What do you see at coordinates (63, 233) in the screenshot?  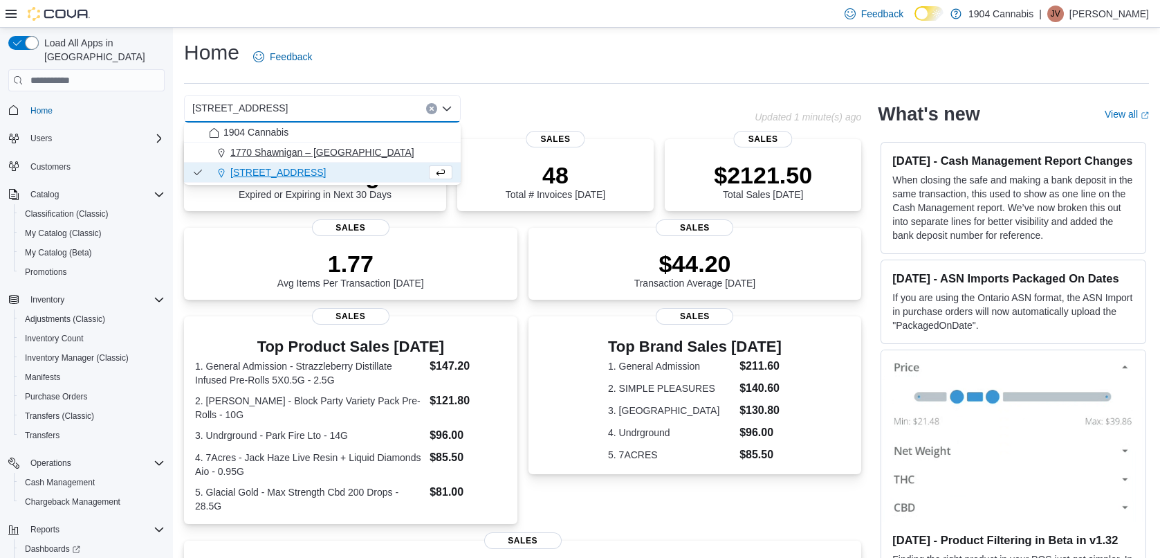 I see `a: My Catalog (Classic)` at bounding box center [63, 233].